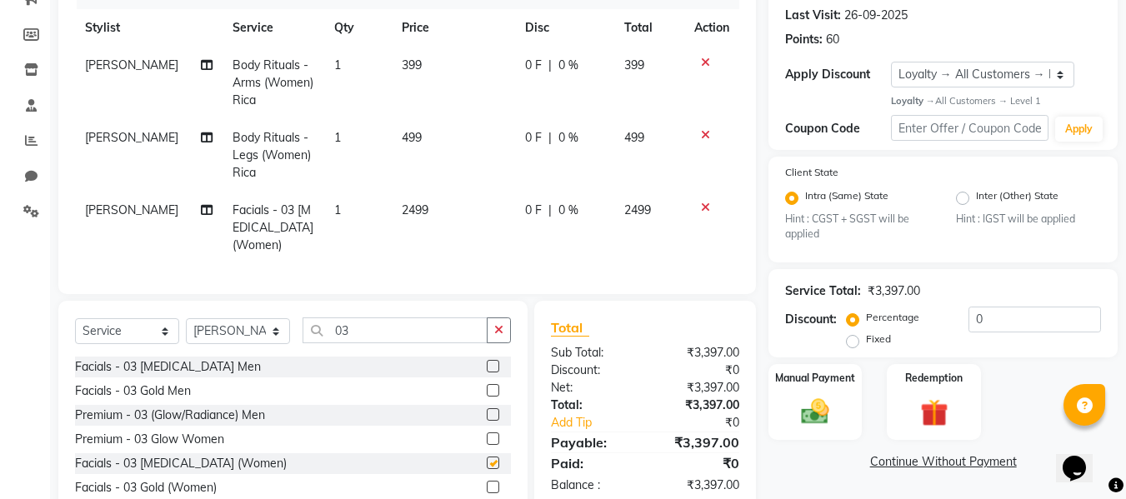  I want to click on div: All Customers → Level 1, so click(996, 101).